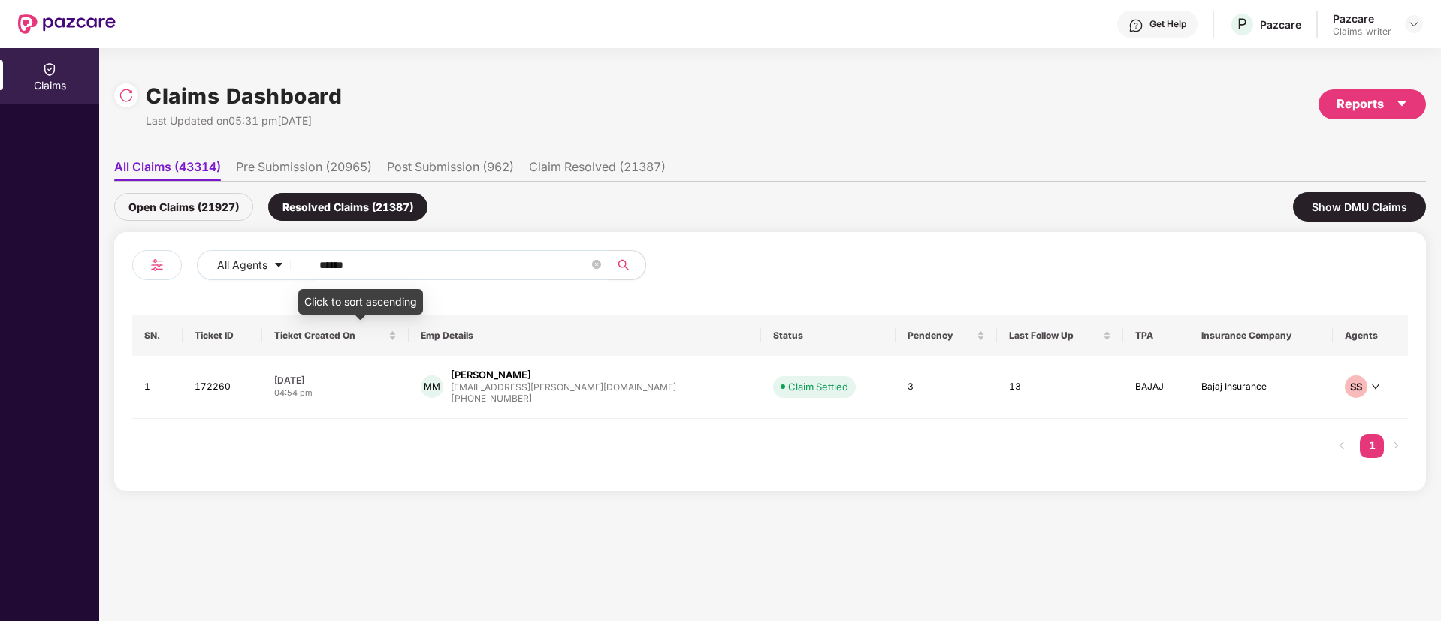 This screenshot has width=1441, height=621. I want to click on td: Bajaj Insurance, so click(1261, 388).